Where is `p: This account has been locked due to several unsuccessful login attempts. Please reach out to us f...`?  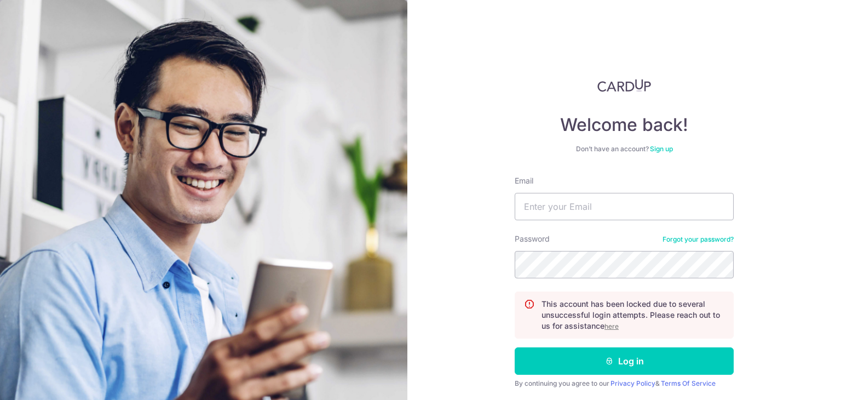 p: This account has been locked due to several unsuccessful login attempts. Please reach out to us f... is located at coordinates (633, 315).